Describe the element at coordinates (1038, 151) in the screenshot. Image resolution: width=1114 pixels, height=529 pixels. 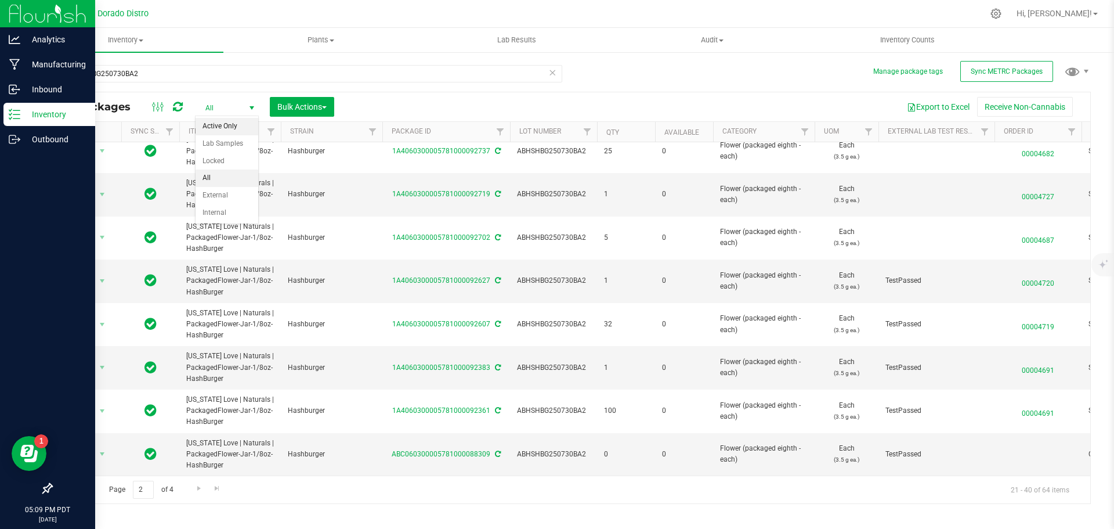
I see `span: 00004682` at that location.